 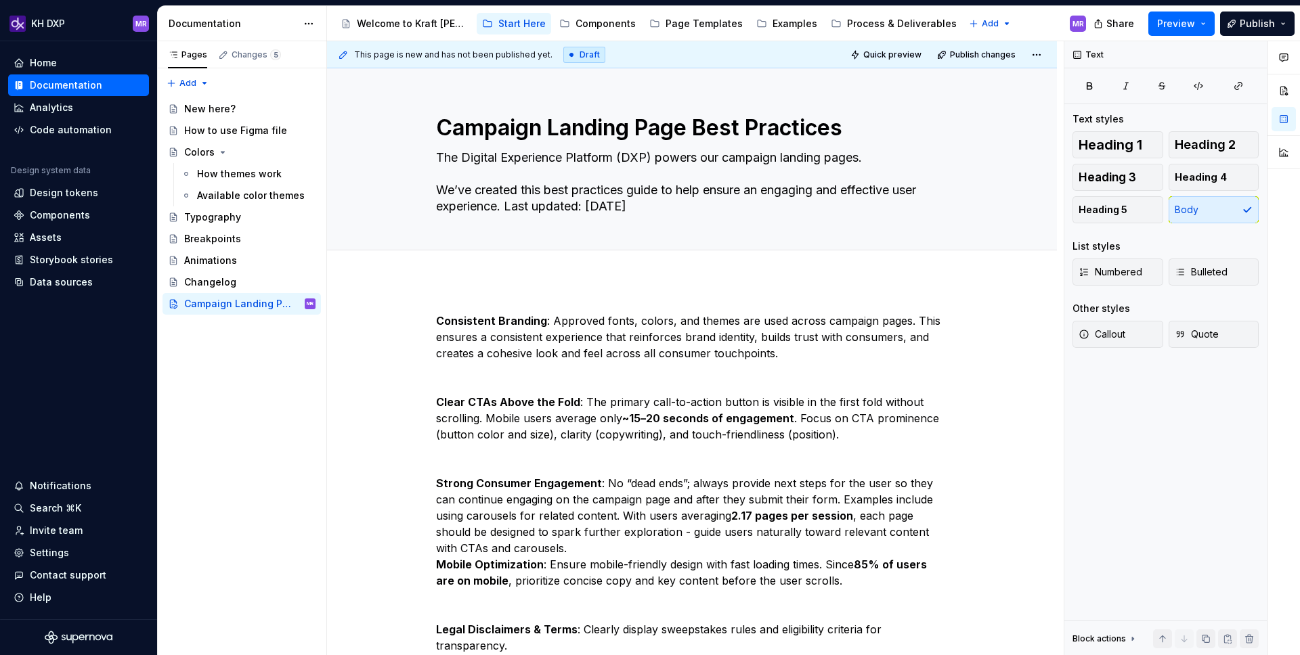 What do you see at coordinates (240, 304) in the screenshot?
I see `div: Campaign Landing Page Best Practices` at bounding box center [240, 304].